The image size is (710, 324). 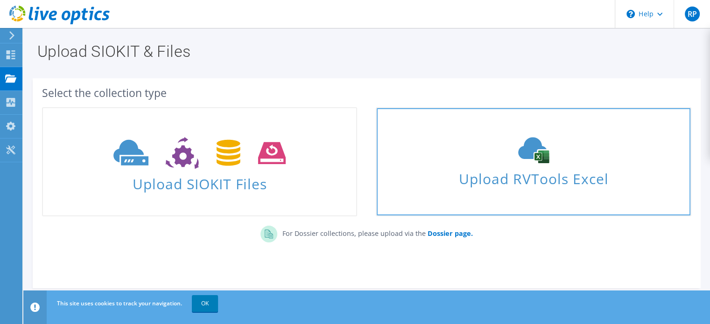 I want to click on div: Select the collection type, so click(x=366, y=93).